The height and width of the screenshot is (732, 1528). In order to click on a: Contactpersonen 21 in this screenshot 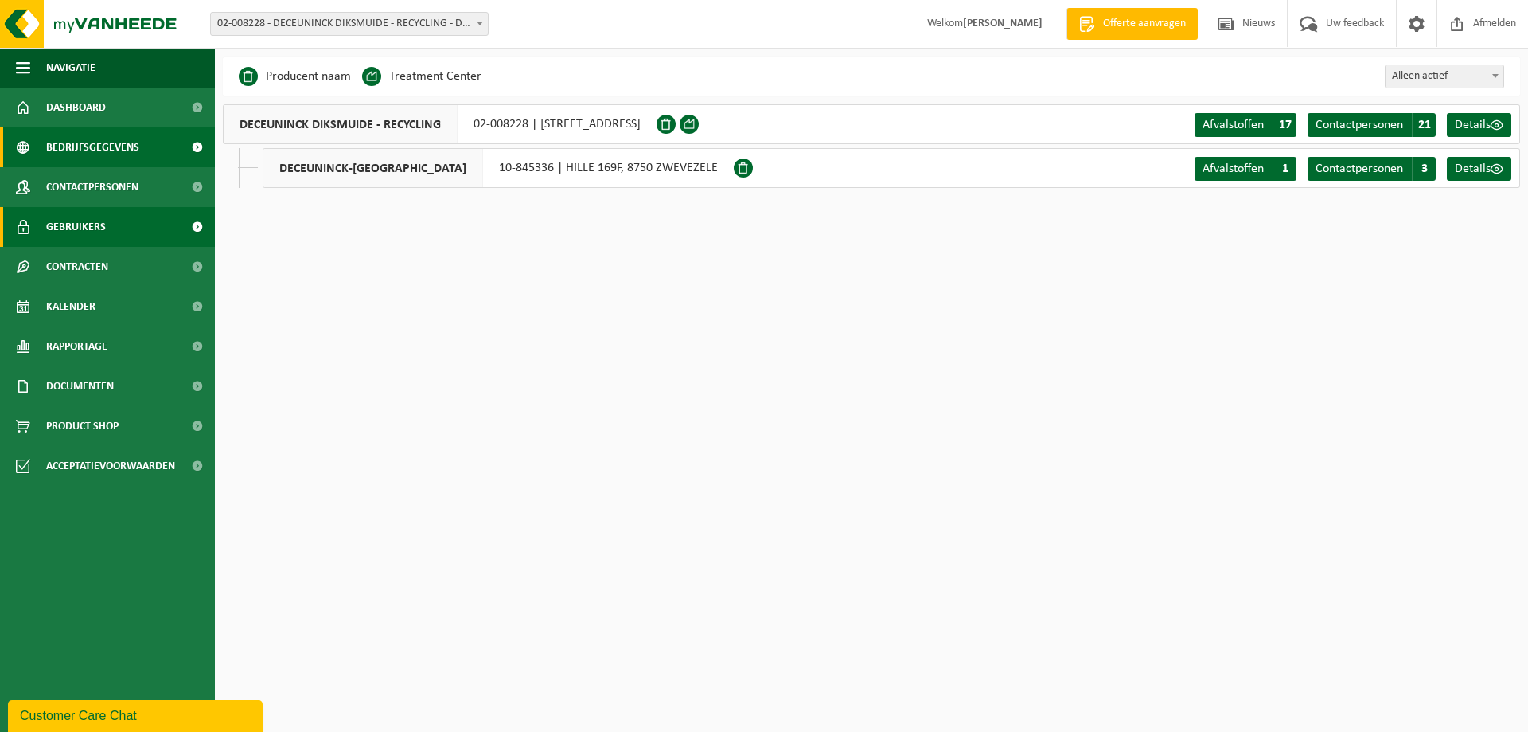, I will do `click(1372, 125)`.